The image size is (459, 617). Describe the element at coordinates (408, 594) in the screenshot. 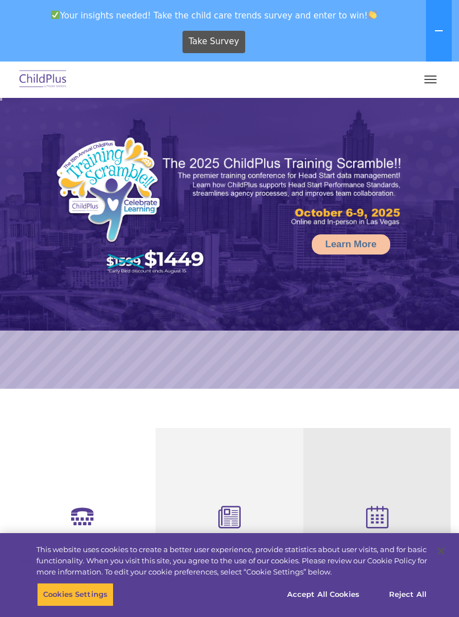

I see `button: Reject All` at that location.